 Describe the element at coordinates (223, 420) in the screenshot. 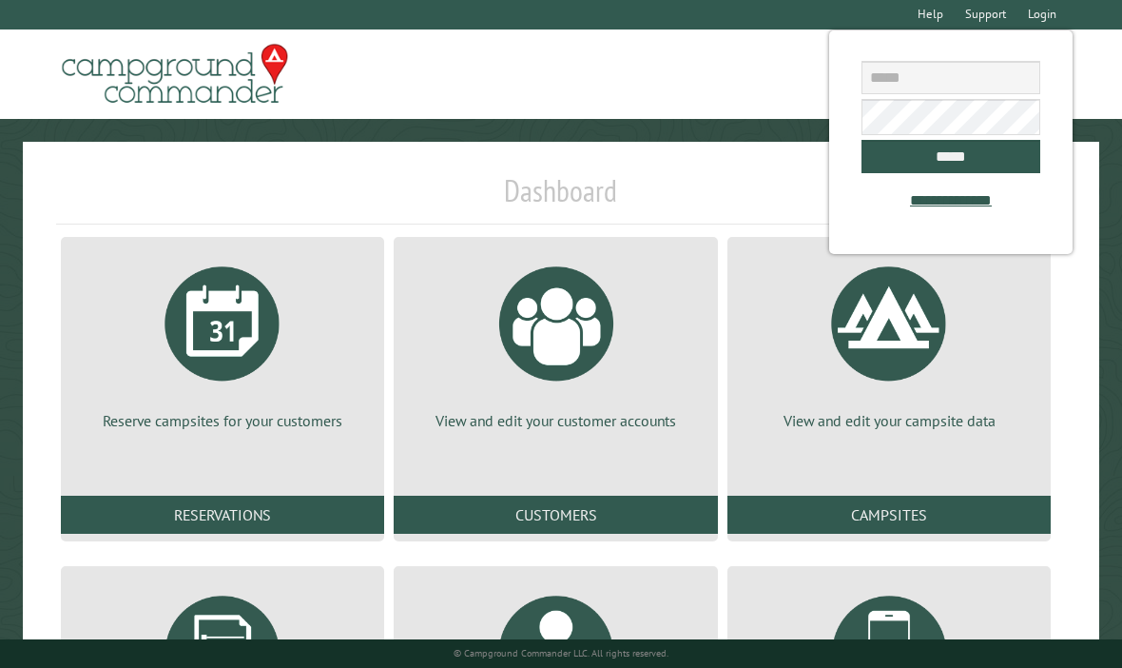

I see `p: Reserve campsites for your customers` at that location.